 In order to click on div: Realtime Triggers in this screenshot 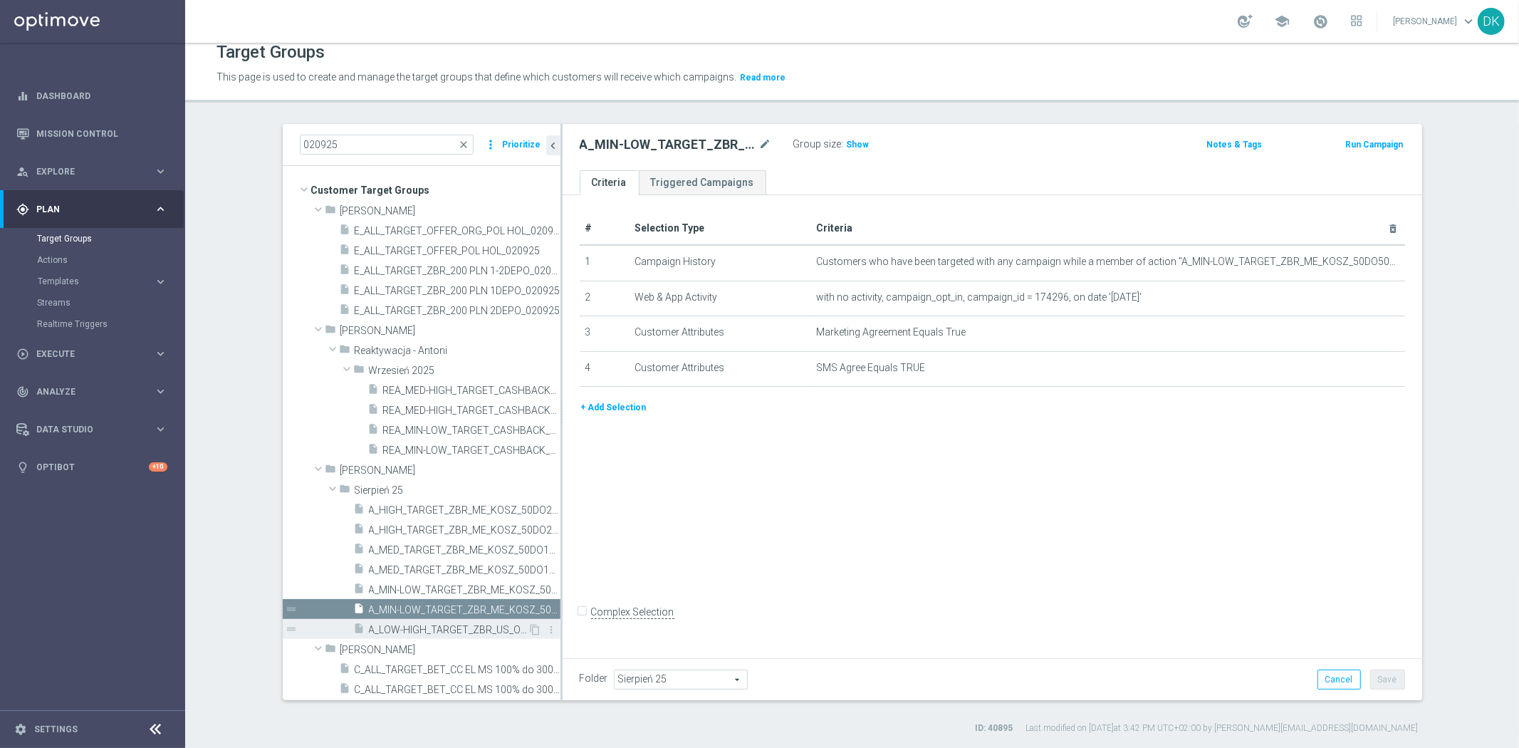, I will do `click(110, 324)`.